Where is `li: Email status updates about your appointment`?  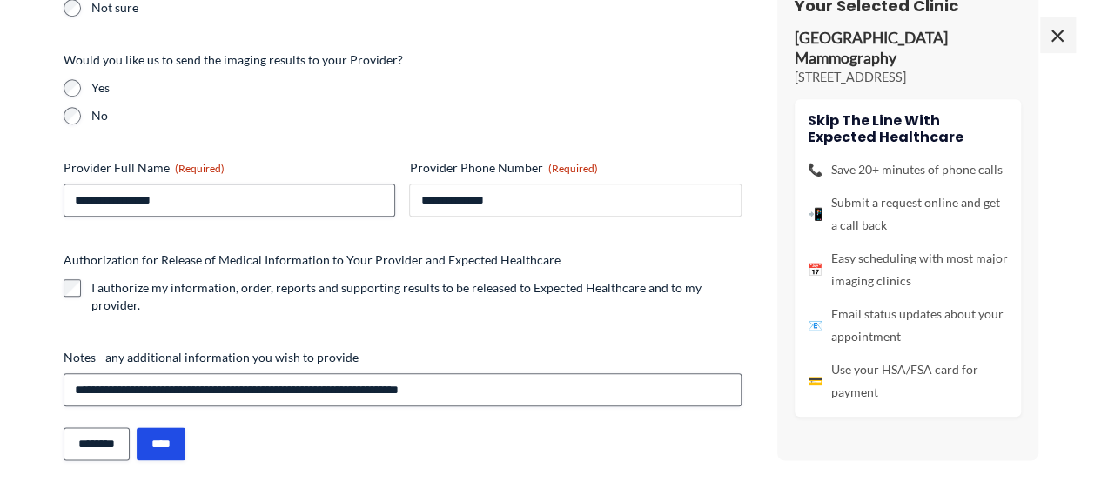 li: Email status updates about your appointment is located at coordinates (908, 325).